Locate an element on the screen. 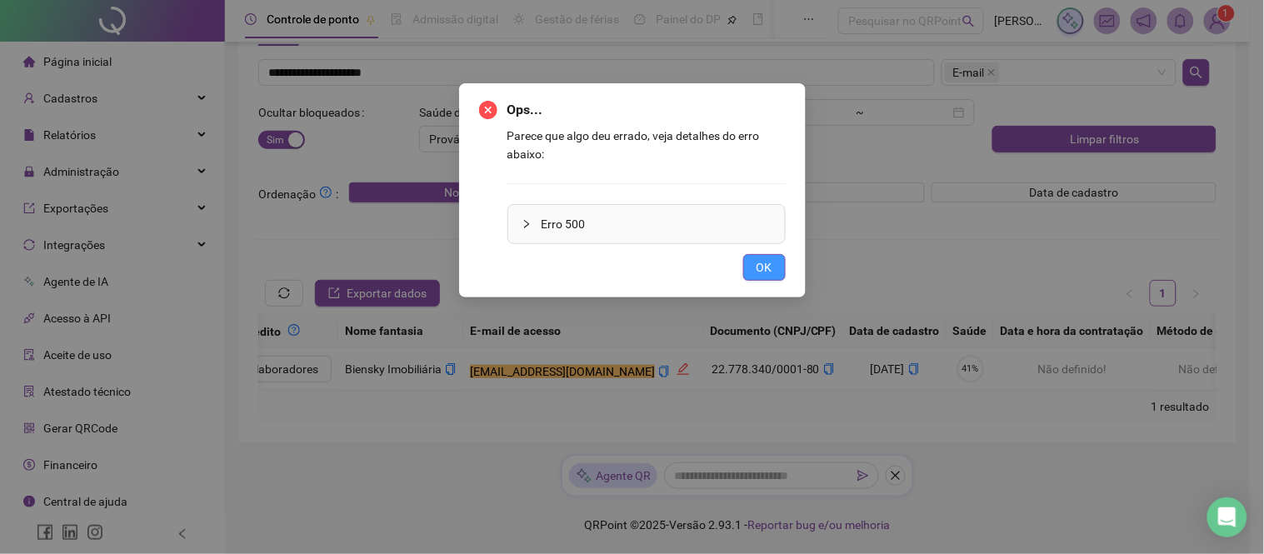 This screenshot has height=554, width=1264. span: collapsed is located at coordinates (527, 224).